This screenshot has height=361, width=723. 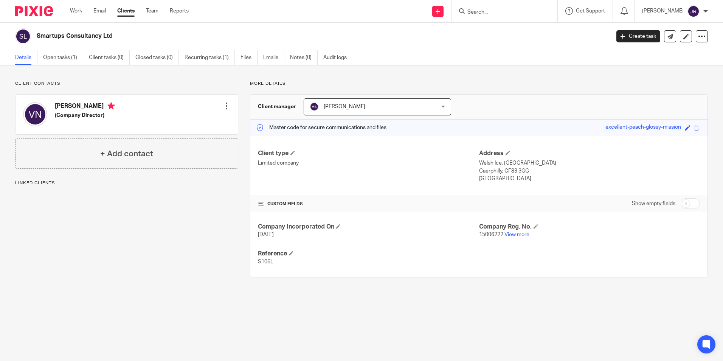 What do you see at coordinates (126, 11) in the screenshot?
I see `a: Clients` at bounding box center [126, 11].